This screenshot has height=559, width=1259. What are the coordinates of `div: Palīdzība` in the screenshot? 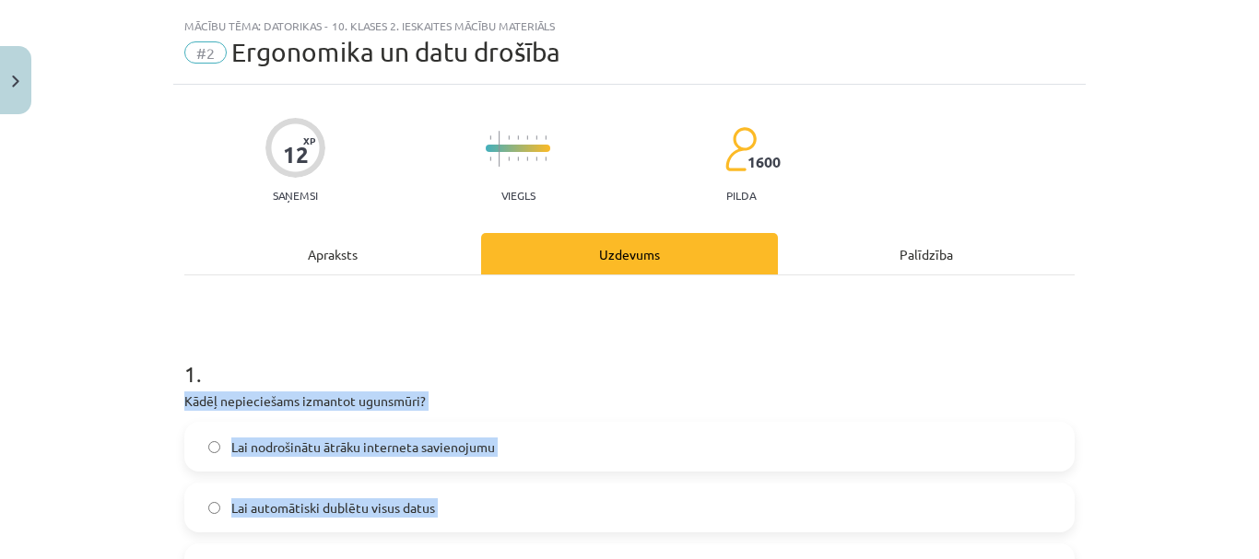 It's located at (926, 253).